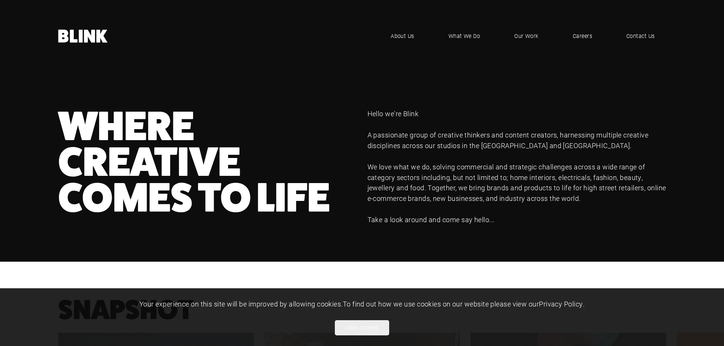 This screenshot has width=724, height=346. I want to click on span: Our Work, so click(526, 36).